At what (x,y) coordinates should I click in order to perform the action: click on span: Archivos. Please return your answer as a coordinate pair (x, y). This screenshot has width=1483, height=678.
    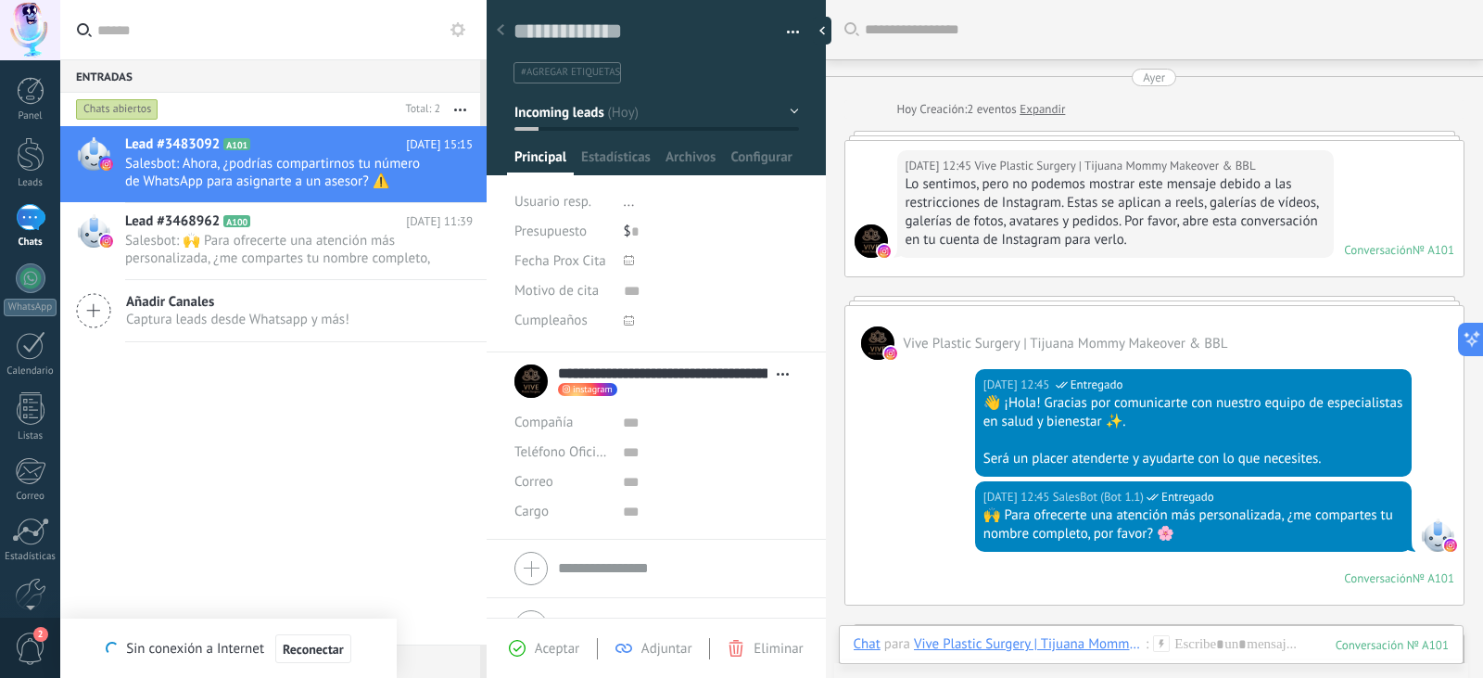
    Looking at the image, I should click on (690, 161).